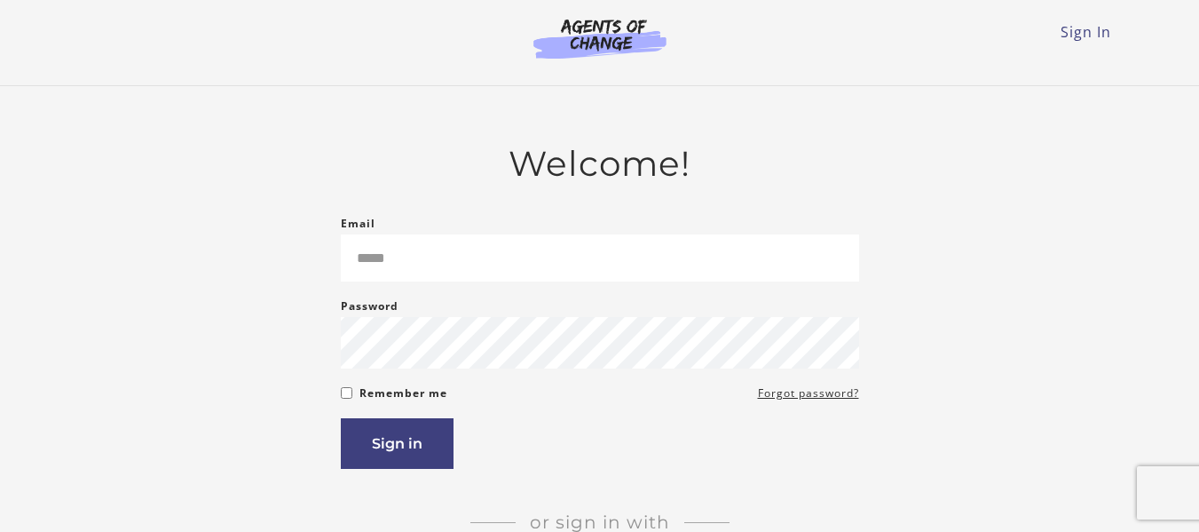  Describe the element at coordinates (358, 224) in the screenshot. I see `label: Email` at that location.